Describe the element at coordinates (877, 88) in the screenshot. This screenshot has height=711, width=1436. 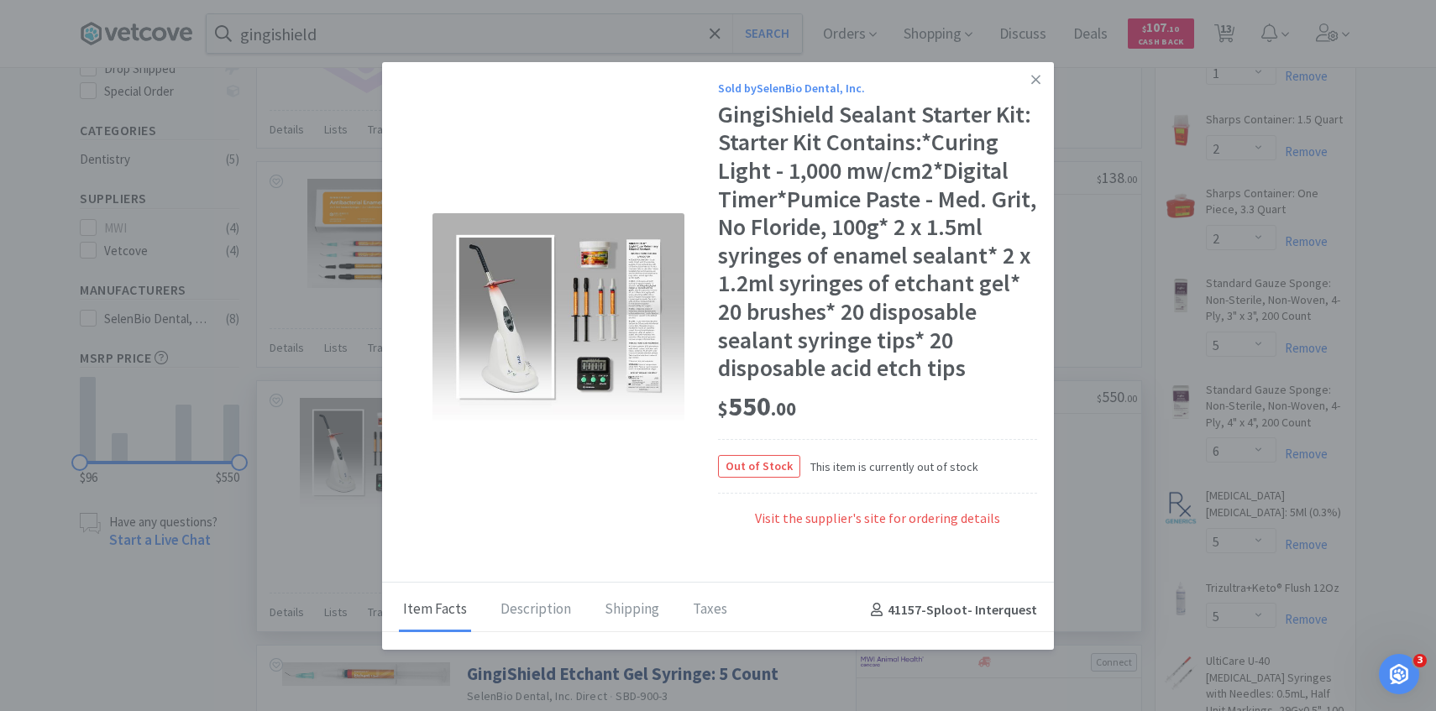
I see `div: Sold by SelenBio Dental, Inc.` at that location.